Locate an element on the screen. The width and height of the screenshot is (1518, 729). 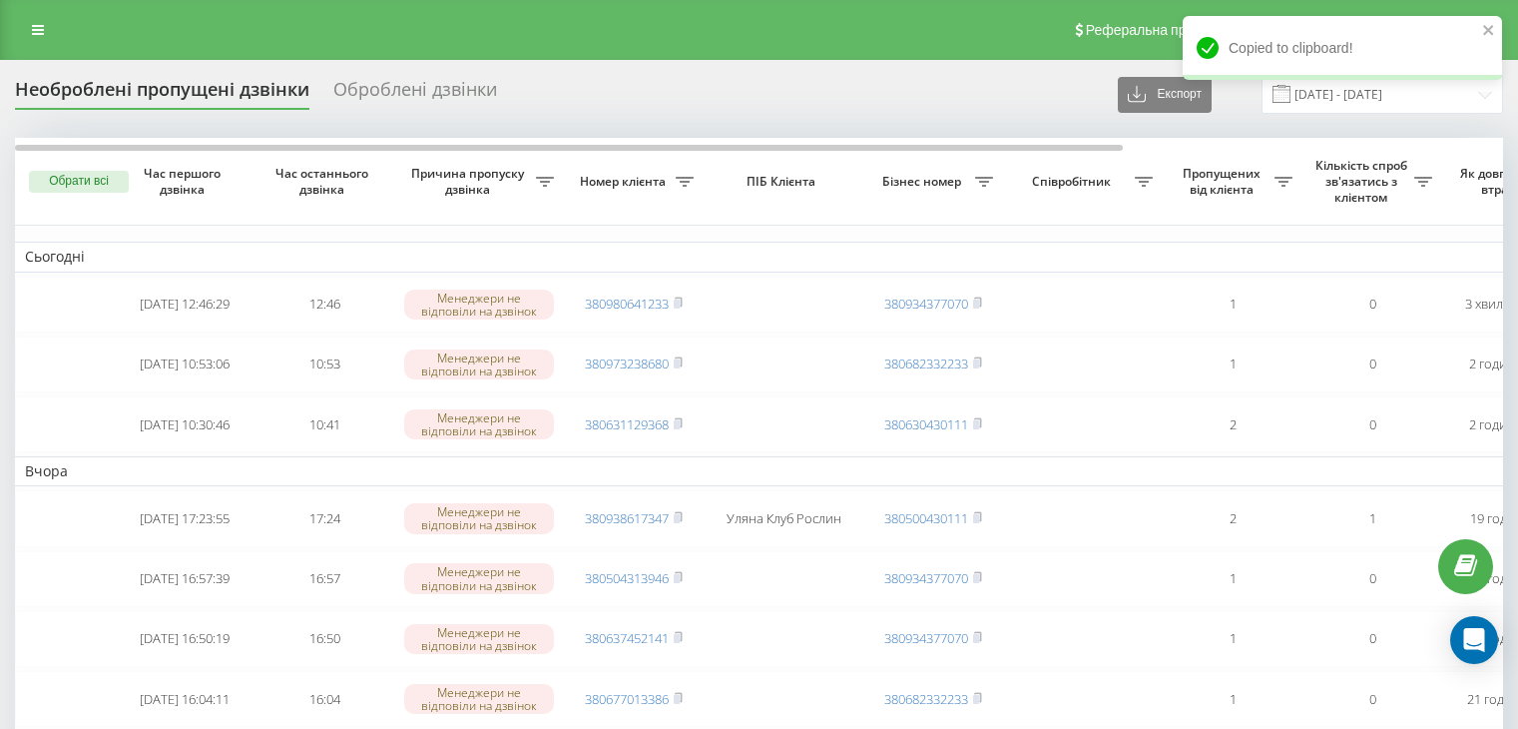
a: 380973238680 is located at coordinates (627, 363).